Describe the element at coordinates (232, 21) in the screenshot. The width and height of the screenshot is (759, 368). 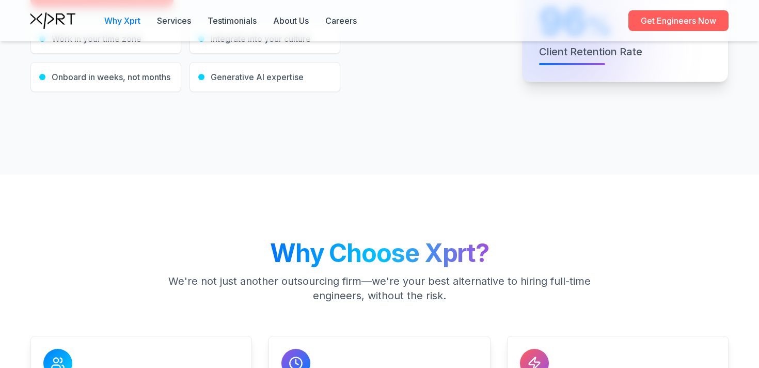
I see `button: Testimonials` at that location.